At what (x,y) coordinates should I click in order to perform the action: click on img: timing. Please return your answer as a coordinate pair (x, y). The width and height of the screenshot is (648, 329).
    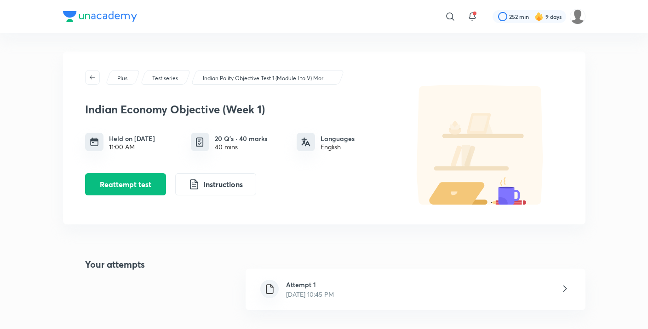
    Looking at the image, I should click on (94, 142).